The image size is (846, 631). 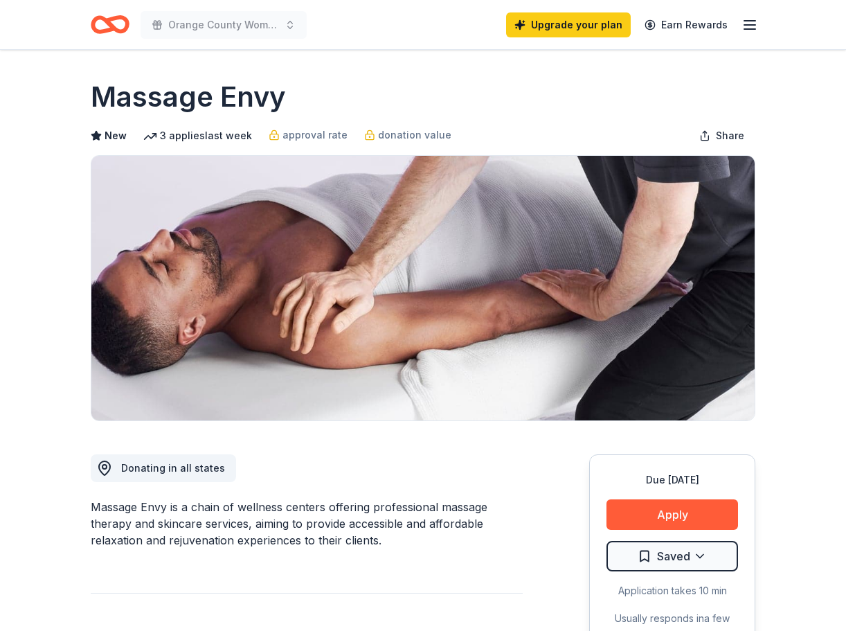 I want to click on button: Apply, so click(x=672, y=515).